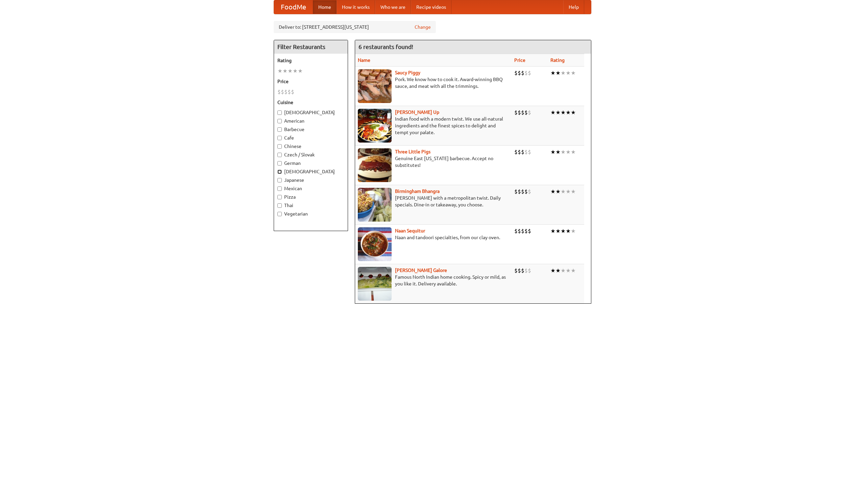 Image resolution: width=865 pixels, height=478 pixels. What do you see at coordinates (280, 146) in the screenshot?
I see `input: Chinese` at bounding box center [280, 146].